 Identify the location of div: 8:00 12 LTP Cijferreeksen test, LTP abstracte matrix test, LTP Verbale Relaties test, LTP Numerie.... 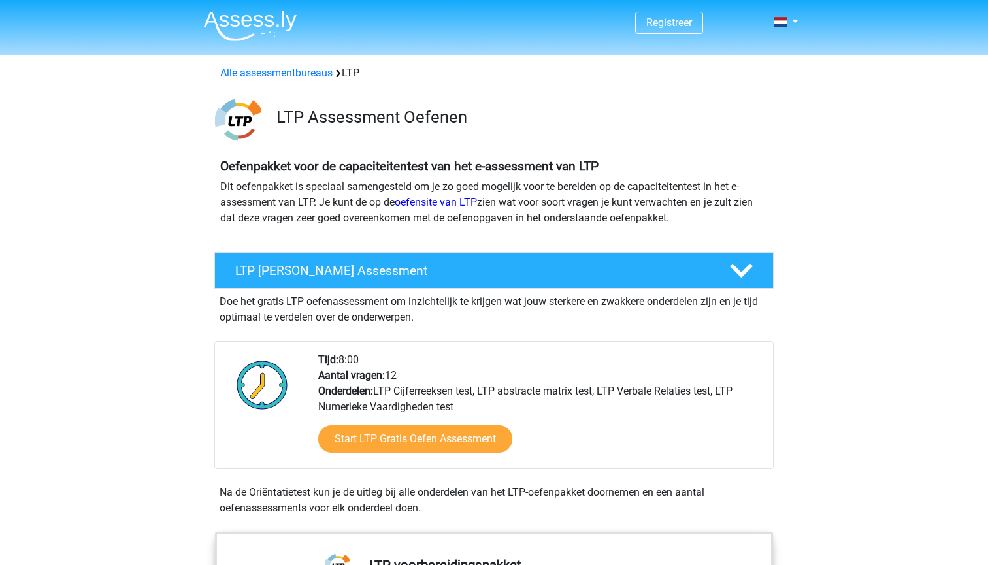
(540, 410).